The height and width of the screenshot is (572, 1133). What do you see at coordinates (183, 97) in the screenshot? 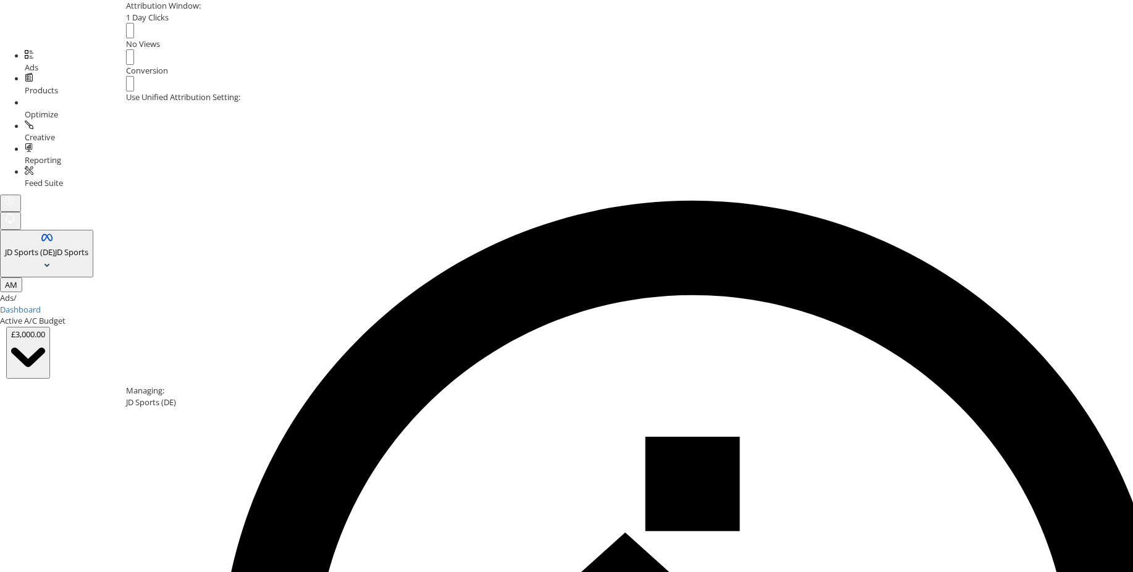
I see `label: Use Unified Attribution Setting:` at bounding box center [183, 97].